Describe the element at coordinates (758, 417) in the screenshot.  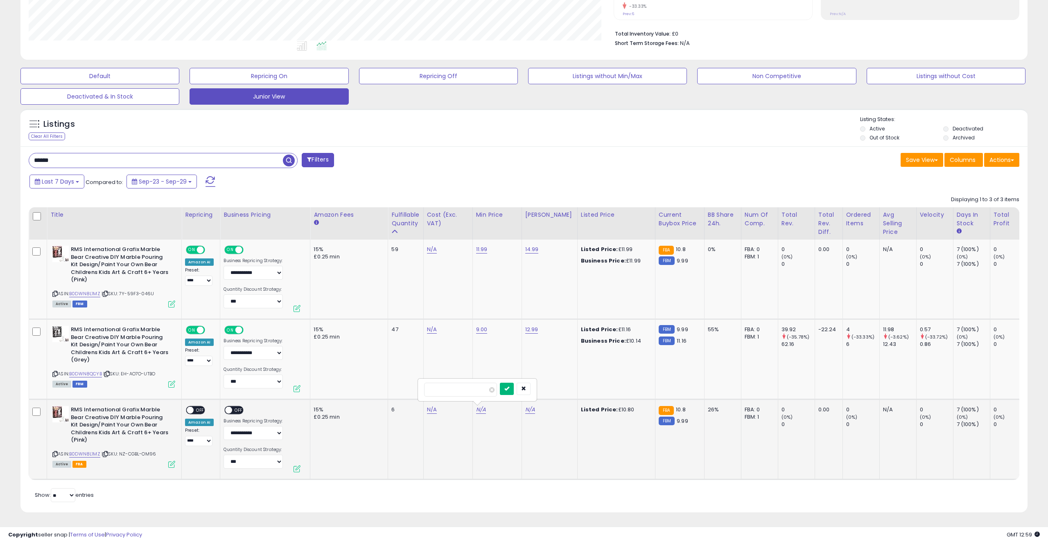
I see `div: FBM: 1` at that location.